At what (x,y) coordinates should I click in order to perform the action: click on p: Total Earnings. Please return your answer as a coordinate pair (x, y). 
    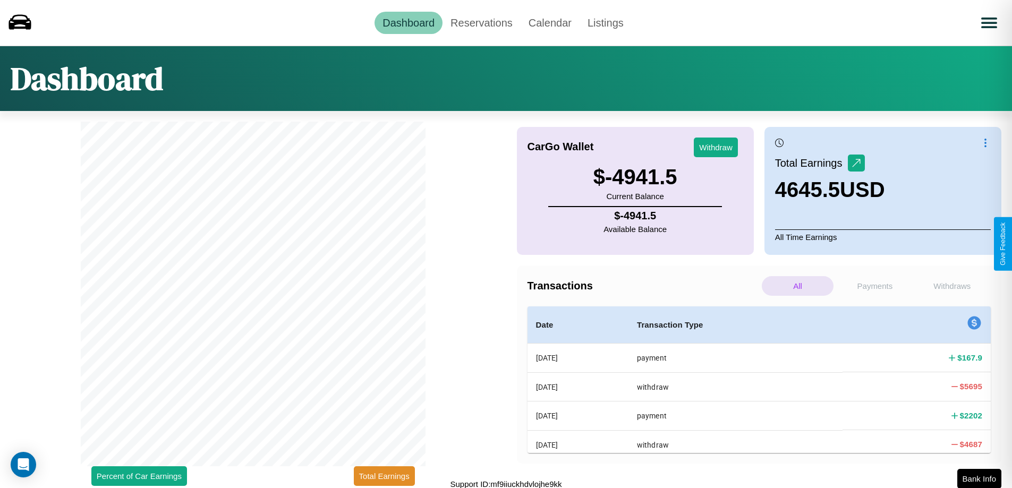
    Looking at the image, I should click on (811, 163).